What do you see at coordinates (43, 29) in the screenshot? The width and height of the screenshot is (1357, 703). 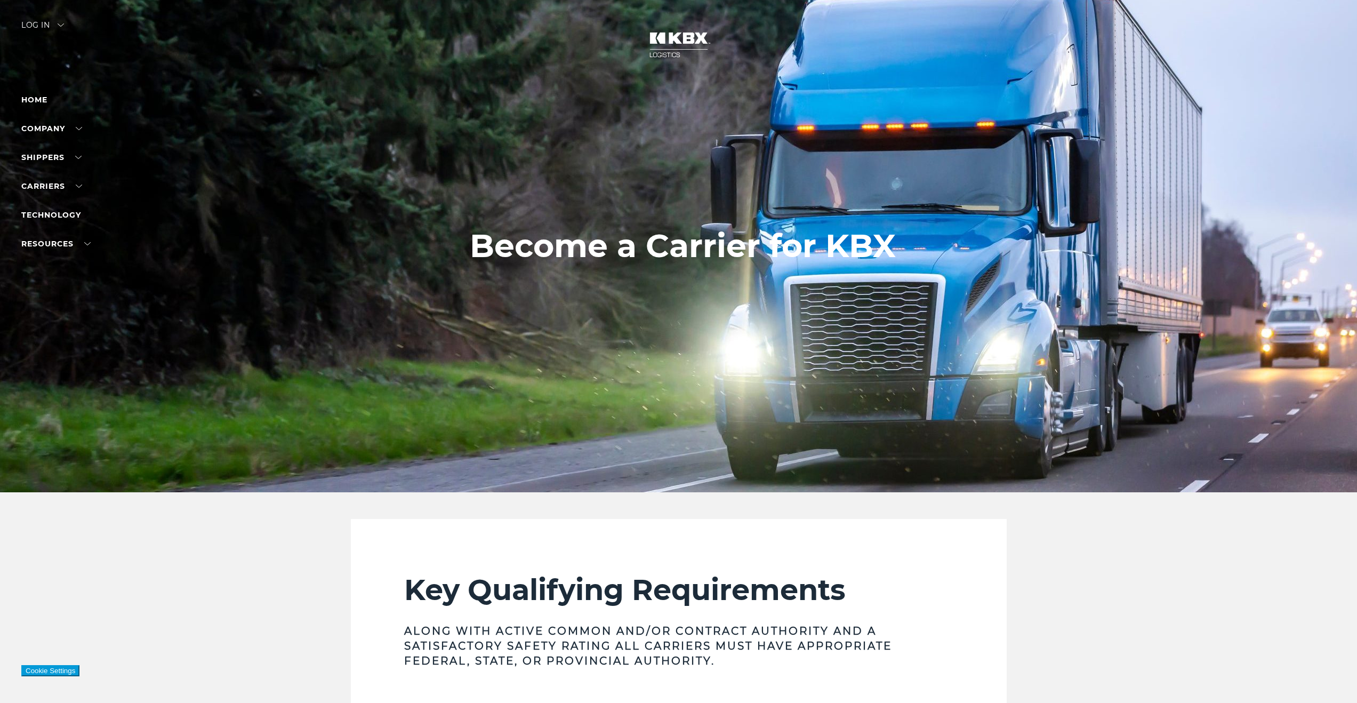 I see `div: Log in` at bounding box center [43, 29].